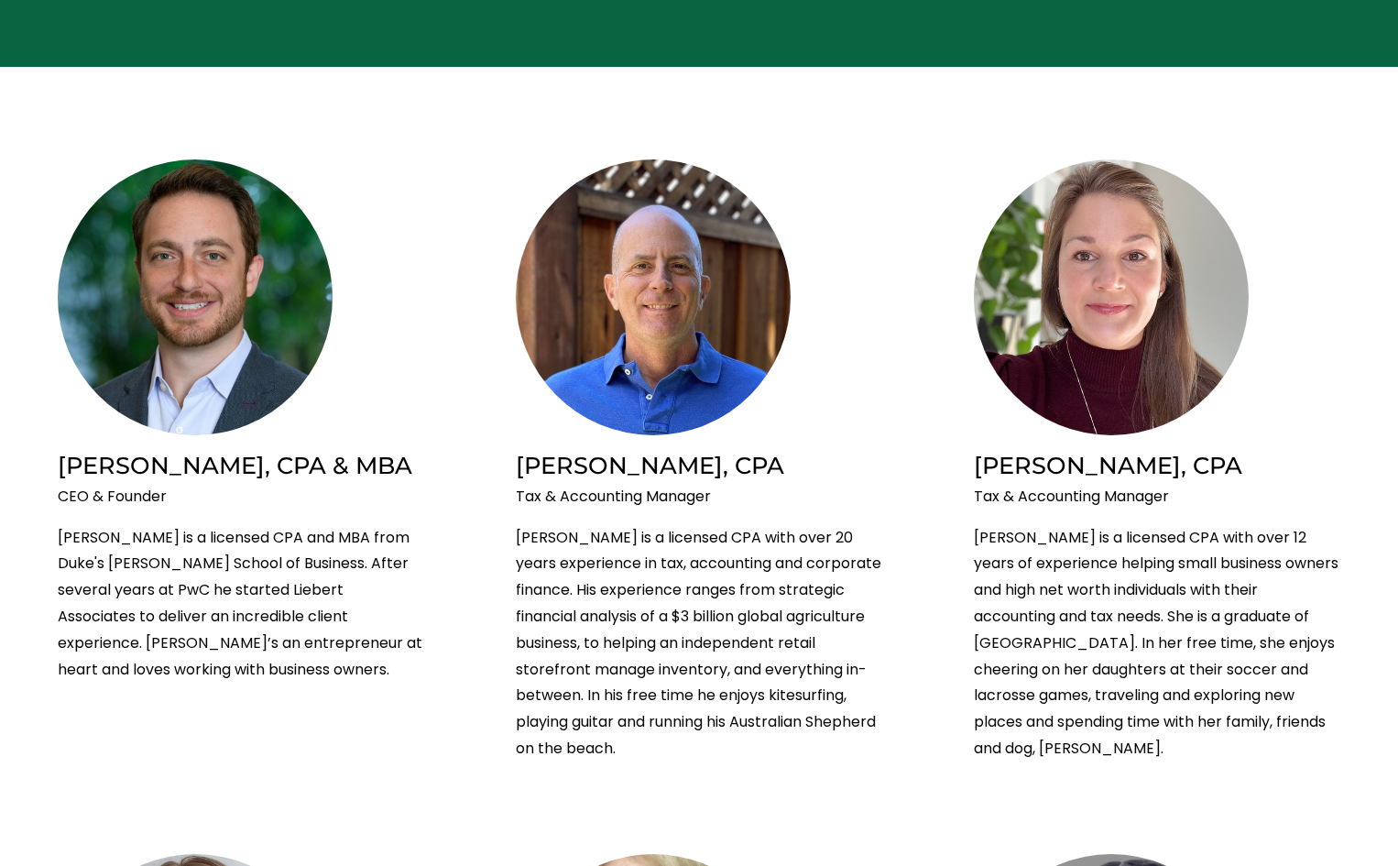  What do you see at coordinates (653, 297) in the screenshot?
I see `img: Tommy Roberts` at bounding box center [653, 297].